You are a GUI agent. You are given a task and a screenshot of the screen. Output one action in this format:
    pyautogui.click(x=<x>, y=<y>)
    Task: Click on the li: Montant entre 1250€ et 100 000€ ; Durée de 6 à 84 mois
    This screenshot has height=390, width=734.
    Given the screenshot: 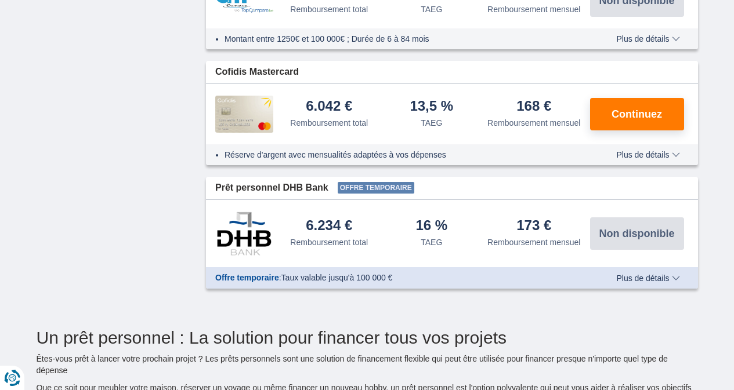 What is the action you would take?
    pyautogui.click(x=403, y=39)
    